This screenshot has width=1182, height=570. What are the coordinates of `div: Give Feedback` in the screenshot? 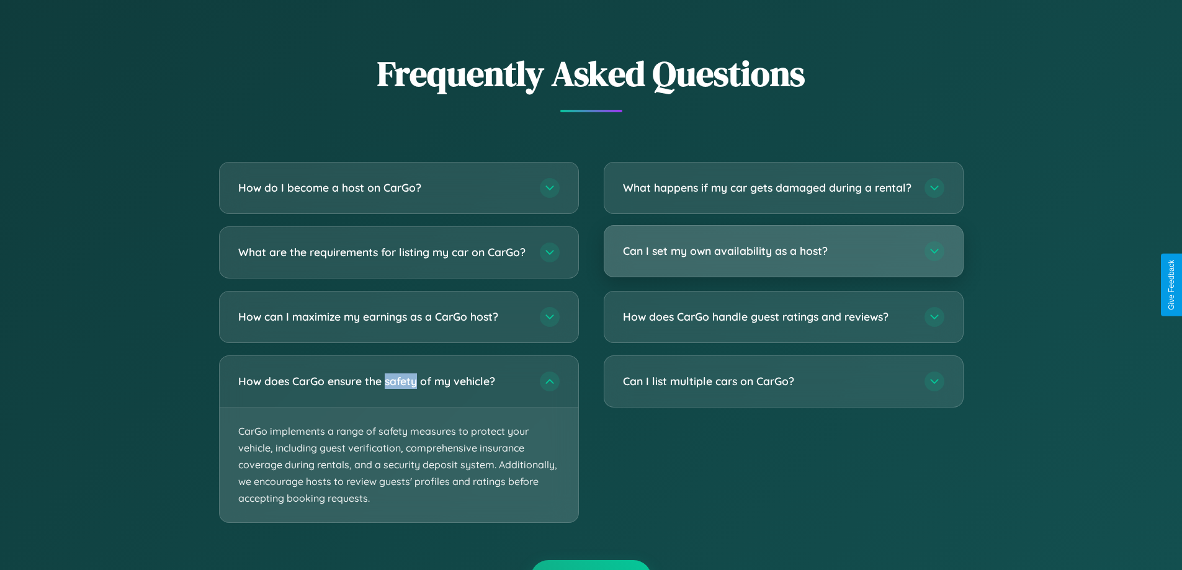 It's located at (1172, 285).